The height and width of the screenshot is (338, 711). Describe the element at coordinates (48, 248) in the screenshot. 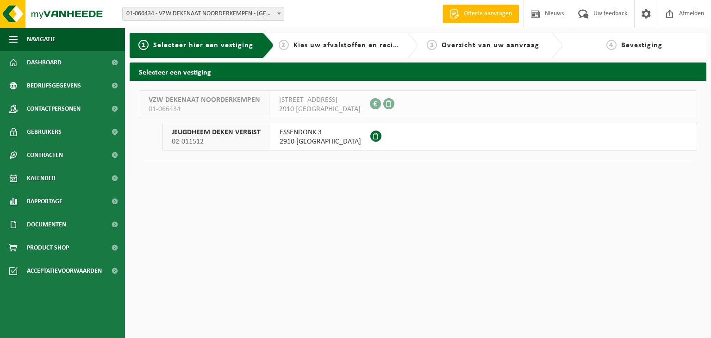

I see `span: Product Shop` at that location.